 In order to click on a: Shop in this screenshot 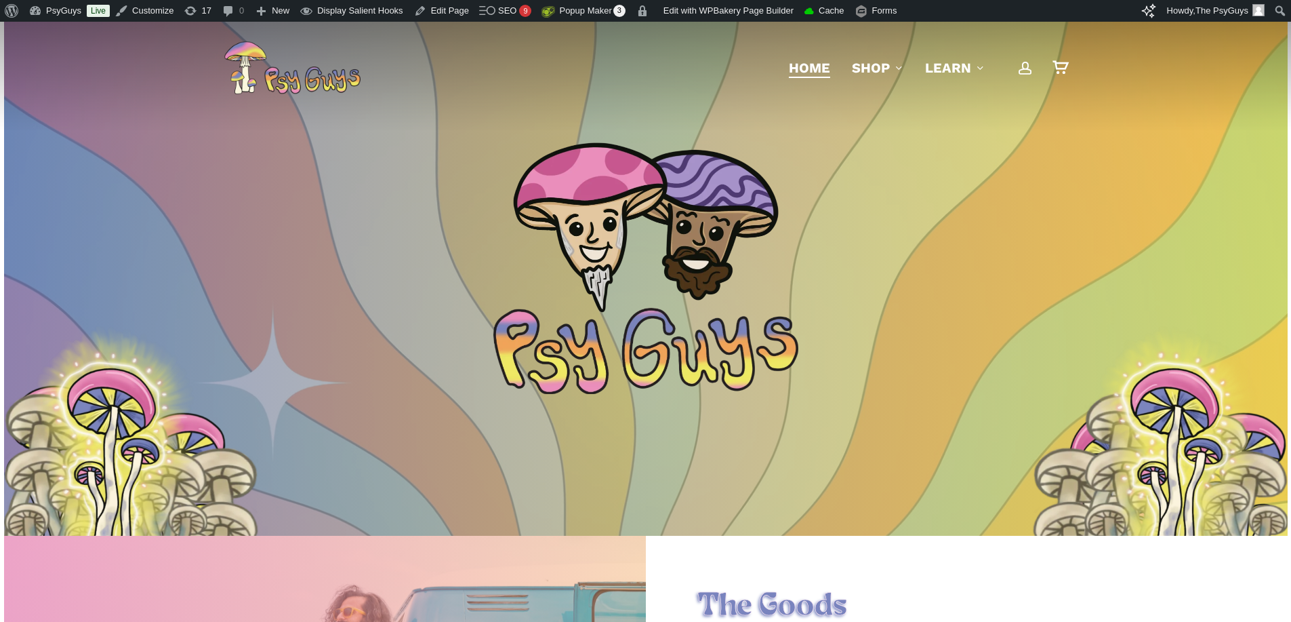, I will do `click(878, 68)`.